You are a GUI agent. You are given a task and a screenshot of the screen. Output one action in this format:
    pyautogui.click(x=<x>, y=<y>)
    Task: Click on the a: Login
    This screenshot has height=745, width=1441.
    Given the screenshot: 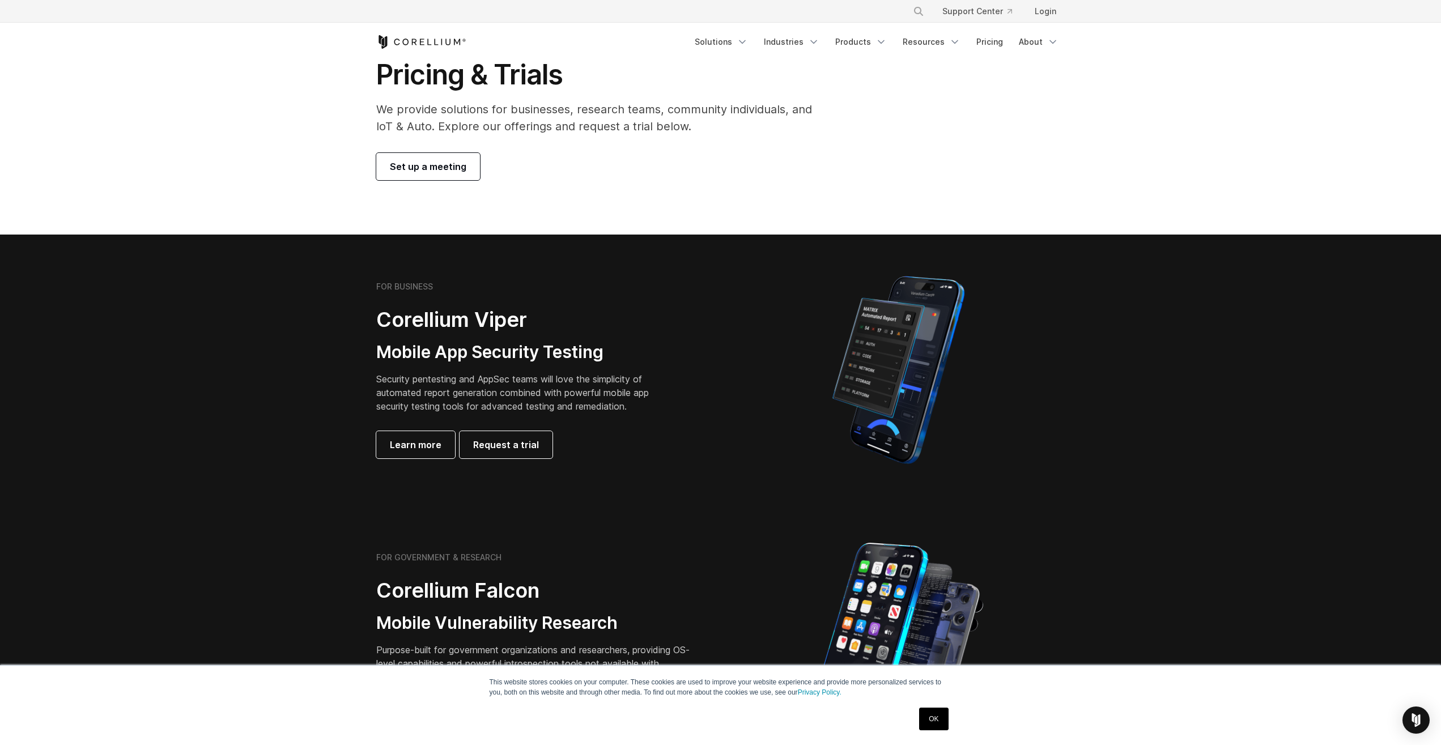 What is the action you would take?
    pyautogui.click(x=1046, y=11)
    